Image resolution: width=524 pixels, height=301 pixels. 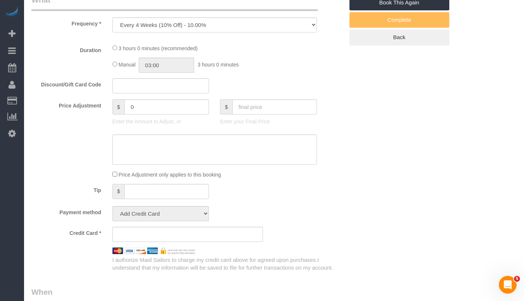 What do you see at coordinates (274, 107) in the screenshot?
I see `input: final price` at bounding box center [274, 107].